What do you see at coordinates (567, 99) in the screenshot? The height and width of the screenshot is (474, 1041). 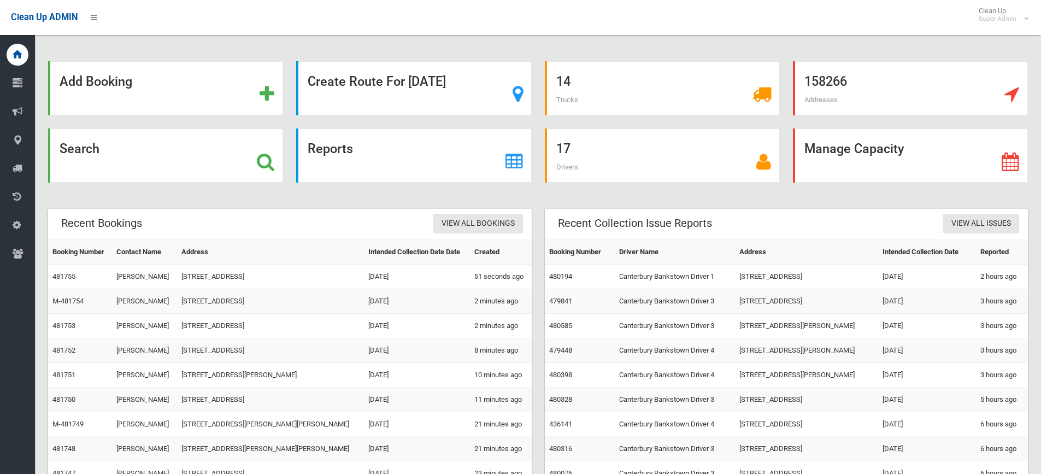 I see `span: Trucks` at bounding box center [567, 99].